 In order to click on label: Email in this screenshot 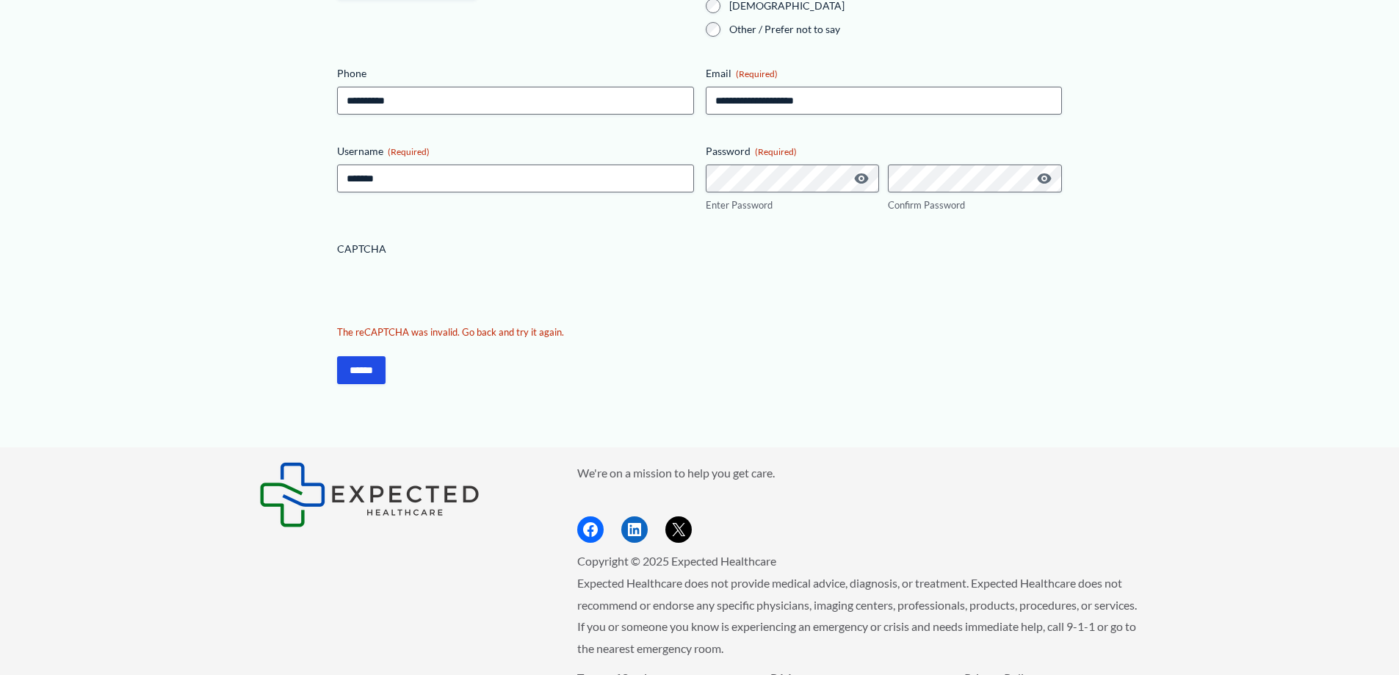, I will do `click(884, 73)`.